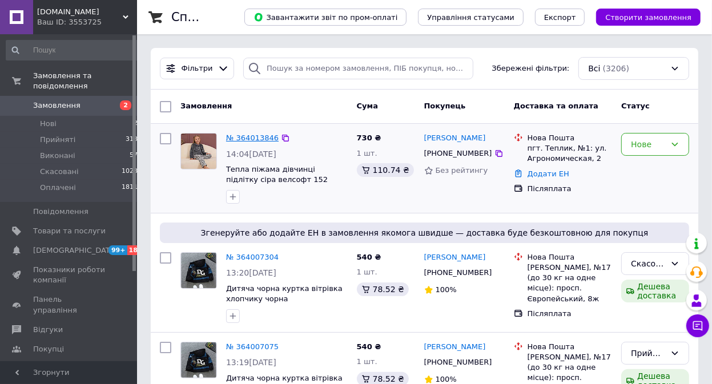 This screenshot has height=384, width=712. I want to click on button: Завантажити звіт по пром-оплаті, so click(326, 17).